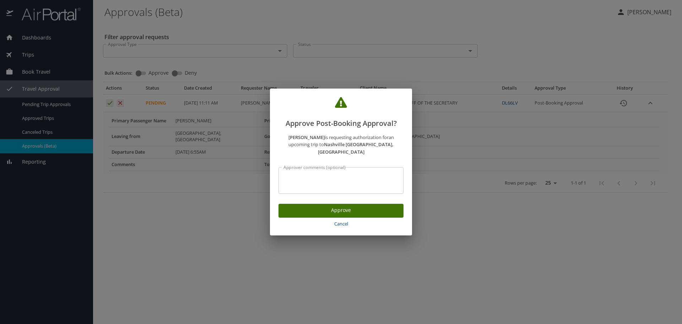 The width and height of the screenshot is (682, 324). What do you see at coordinates (341, 224) in the screenshot?
I see `span: Cancel` at bounding box center [341, 224].